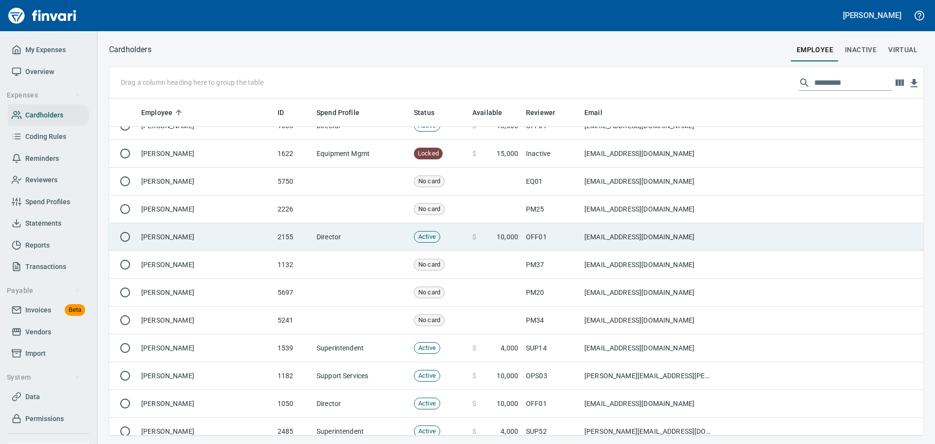  Describe the element at coordinates (293, 292) in the screenshot. I see `td: 5697` at that location.